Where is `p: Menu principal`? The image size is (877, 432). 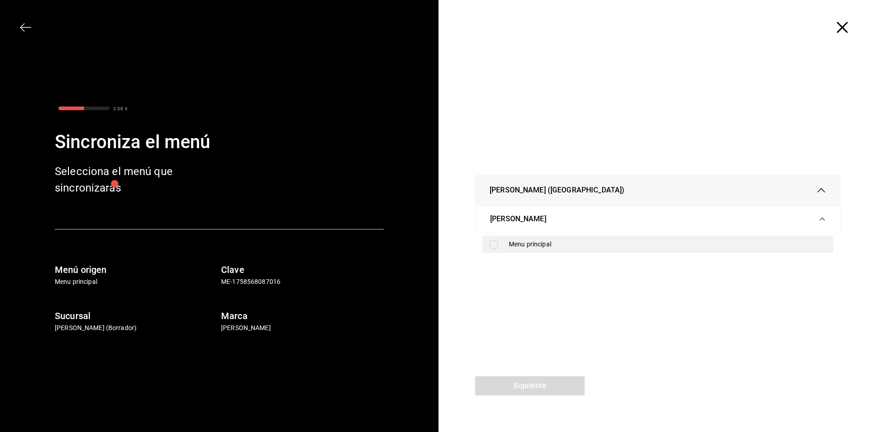 p: Menu principal is located at coordinates (136, 281).